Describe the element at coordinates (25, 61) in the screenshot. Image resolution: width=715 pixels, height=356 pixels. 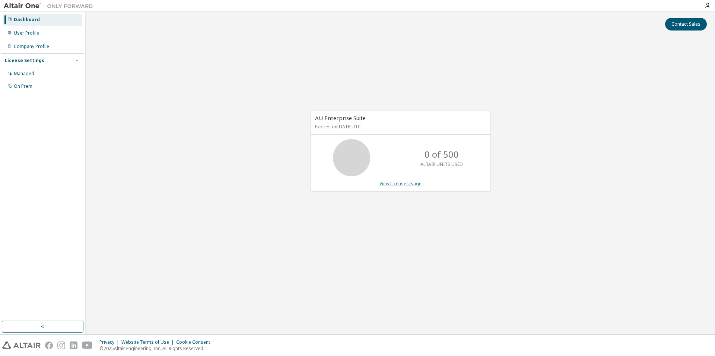
I see `div: License Settings` at that location.